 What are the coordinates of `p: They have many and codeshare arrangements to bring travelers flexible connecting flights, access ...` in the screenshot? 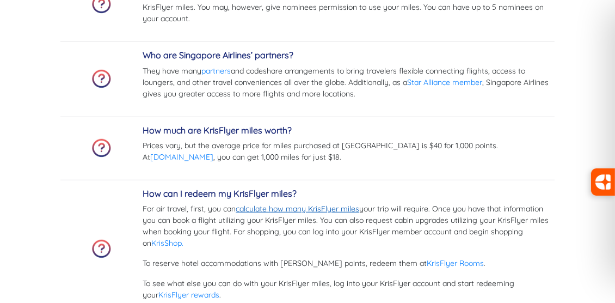 It's located at (348, 82).